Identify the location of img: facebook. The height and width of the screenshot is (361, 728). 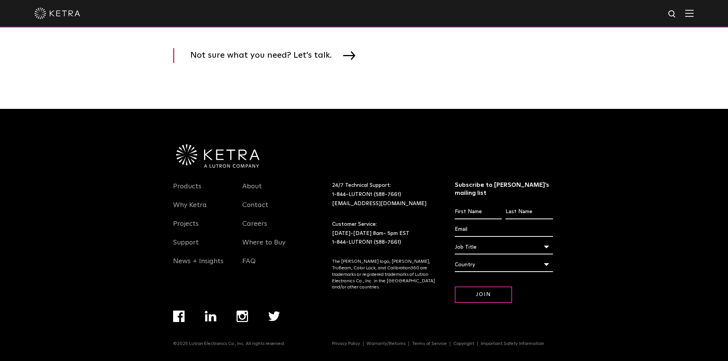
(179, 316).